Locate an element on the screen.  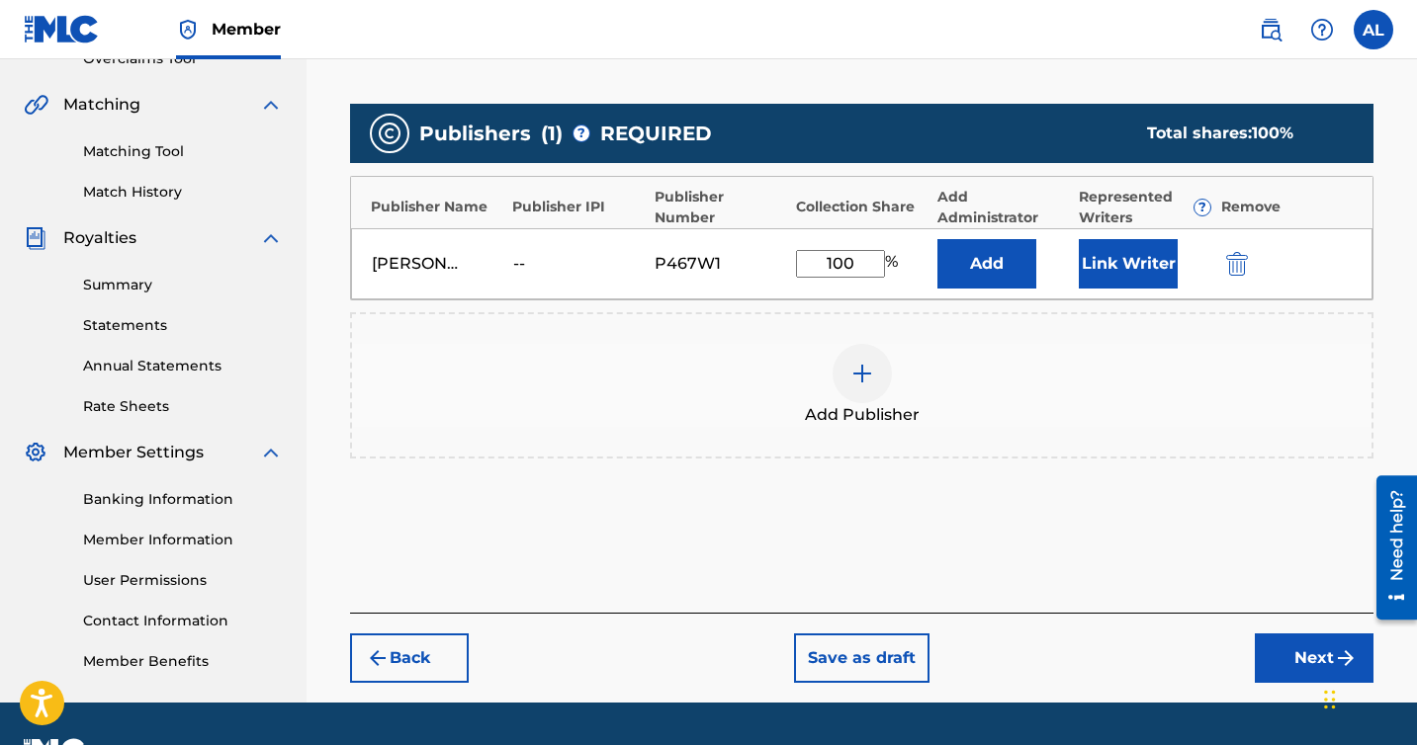
a: Contact Information is located at coordinates (183, 621).